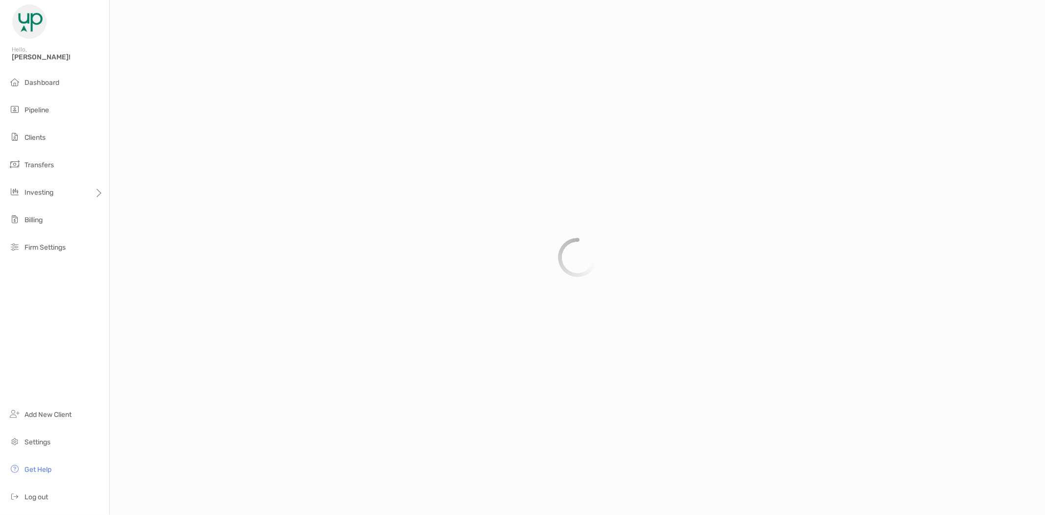  I want to click on span: Transfers, so click(39, 165).